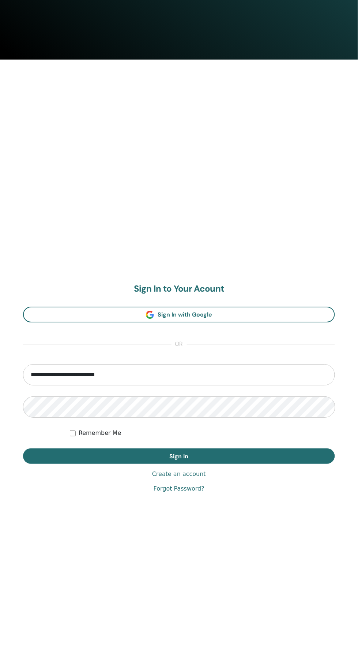 The image size is (358, 658). What do you see at coordinates (179, 289) in the screenshot?
I see `h2: Sign In to Your Acount` at bounding box center [179, 289].